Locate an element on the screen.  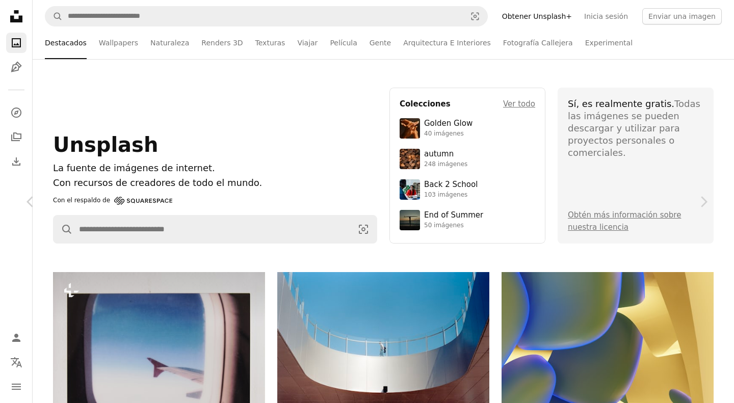
img: photo-1637983927634-619de4ccecac is located at coordinates (410, 159).